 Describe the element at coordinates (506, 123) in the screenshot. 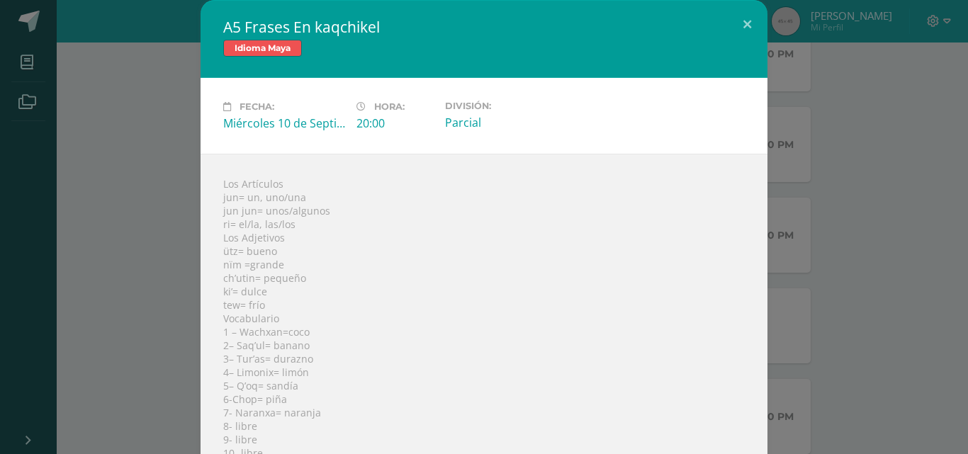

I see `div: Parcial` at that location.